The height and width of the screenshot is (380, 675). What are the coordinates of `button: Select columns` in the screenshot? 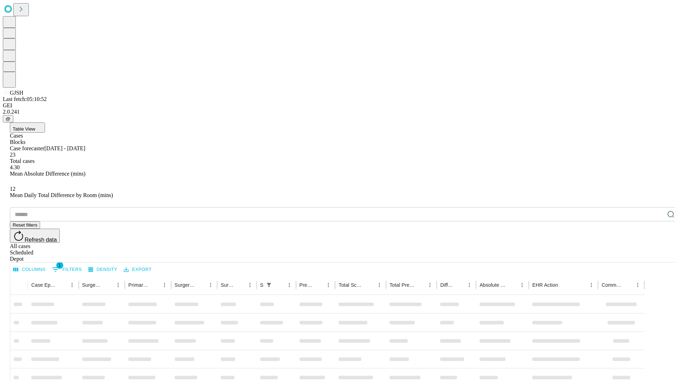 It's located at (30, 269).